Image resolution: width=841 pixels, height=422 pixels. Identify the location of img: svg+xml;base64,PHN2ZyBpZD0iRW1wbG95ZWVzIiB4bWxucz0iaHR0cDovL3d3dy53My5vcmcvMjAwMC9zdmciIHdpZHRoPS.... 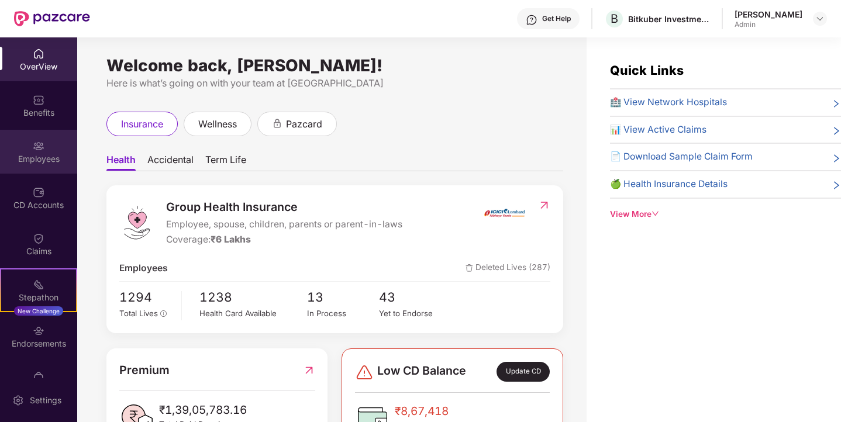
(39, 146).